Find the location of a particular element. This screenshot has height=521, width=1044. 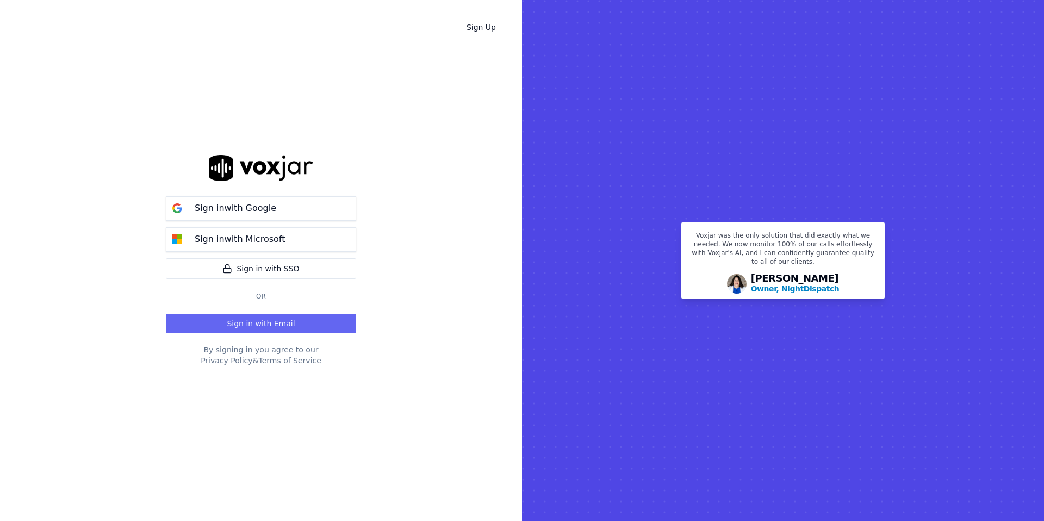

a: Sign Up is located at coordinates (481, 27).